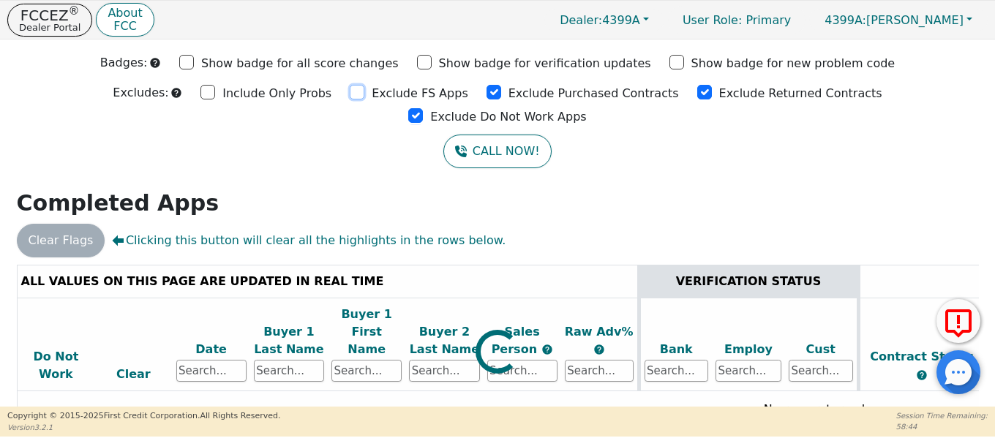  I want to click on button: CALL NOW!, so click(497, 151).